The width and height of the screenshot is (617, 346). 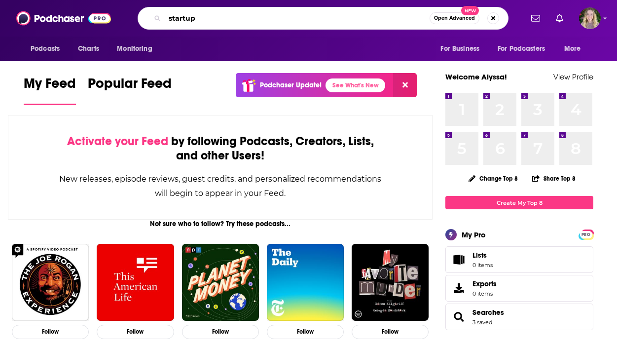 What do you see at coordinates (390, 282) in the screenshot?
I see `a: My Favorite Murder with Karen Kilgariff and Georgia Hardstark` at bounding box center [390, 282].